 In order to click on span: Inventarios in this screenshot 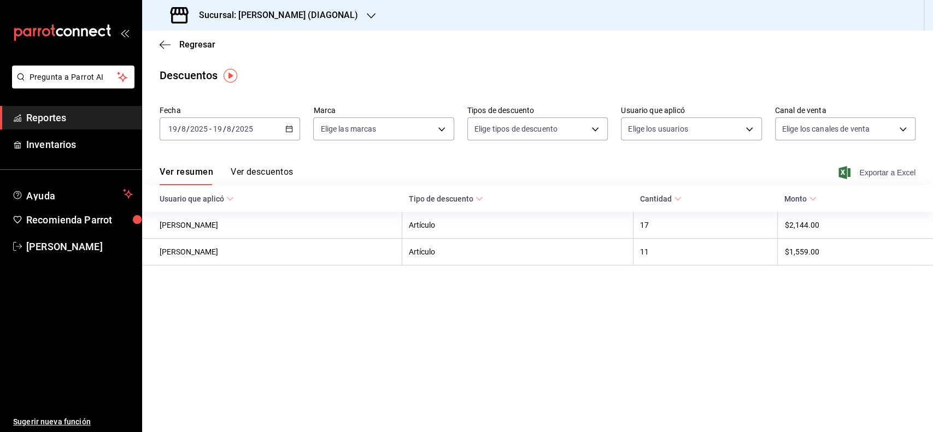, I will do `click(79, 144)`.